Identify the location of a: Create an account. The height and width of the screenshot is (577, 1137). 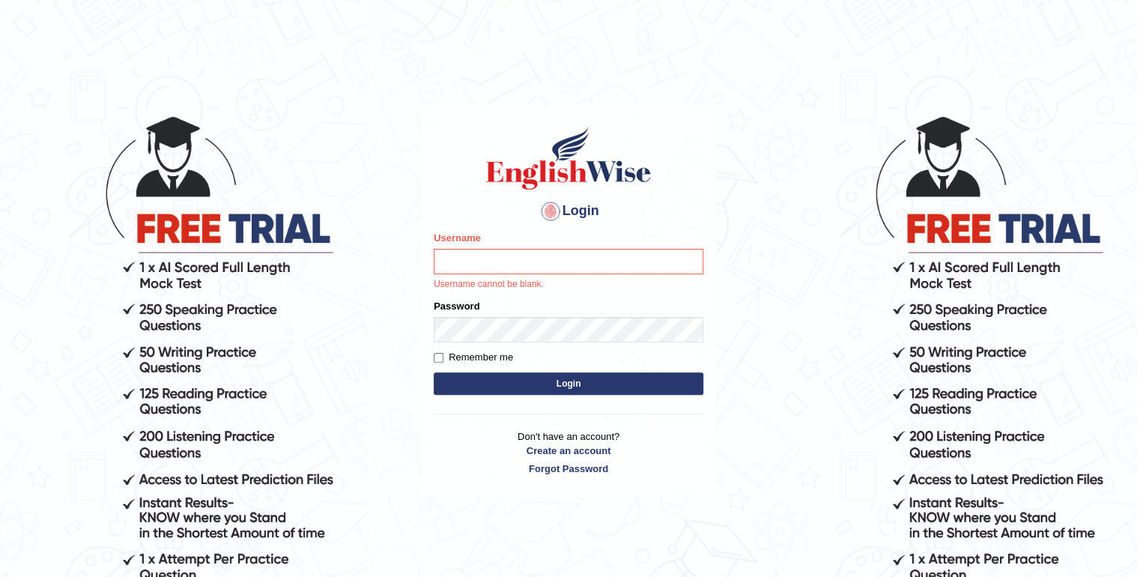
(569, 450).